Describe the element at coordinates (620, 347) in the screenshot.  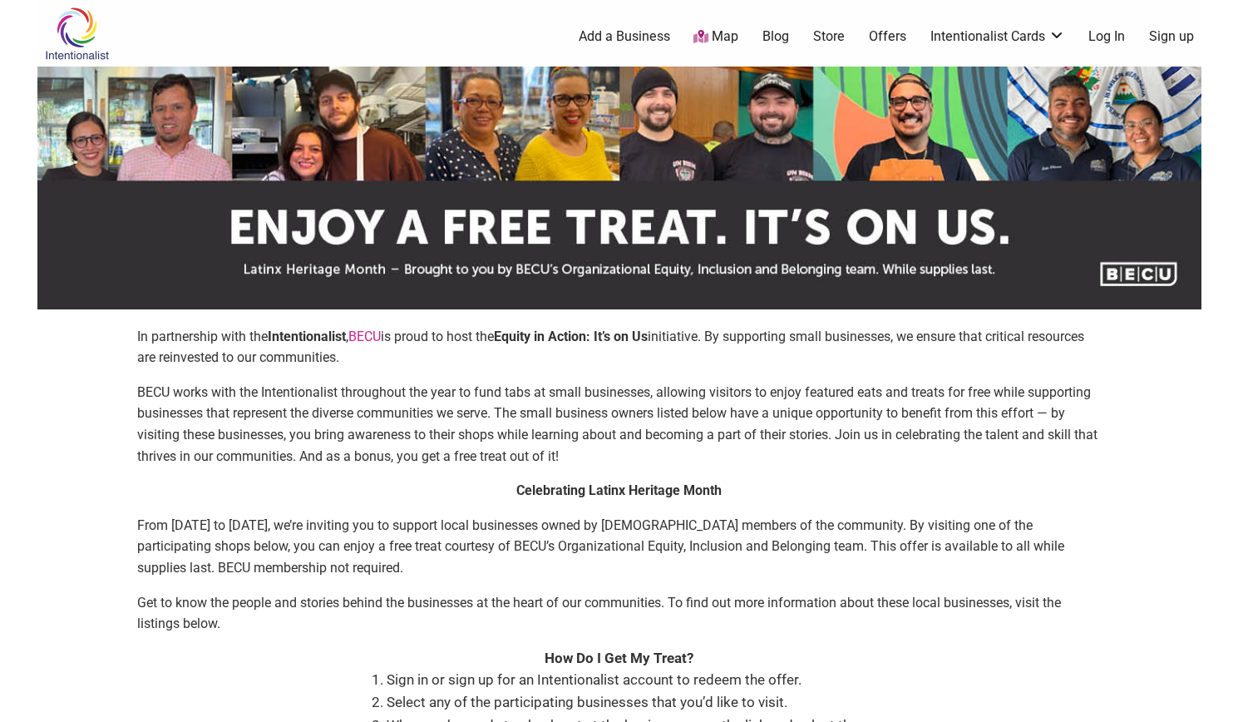
I see `p: In partnership with the , is proud to host the initiative. By supporting small businesses, we ens...` at that location.